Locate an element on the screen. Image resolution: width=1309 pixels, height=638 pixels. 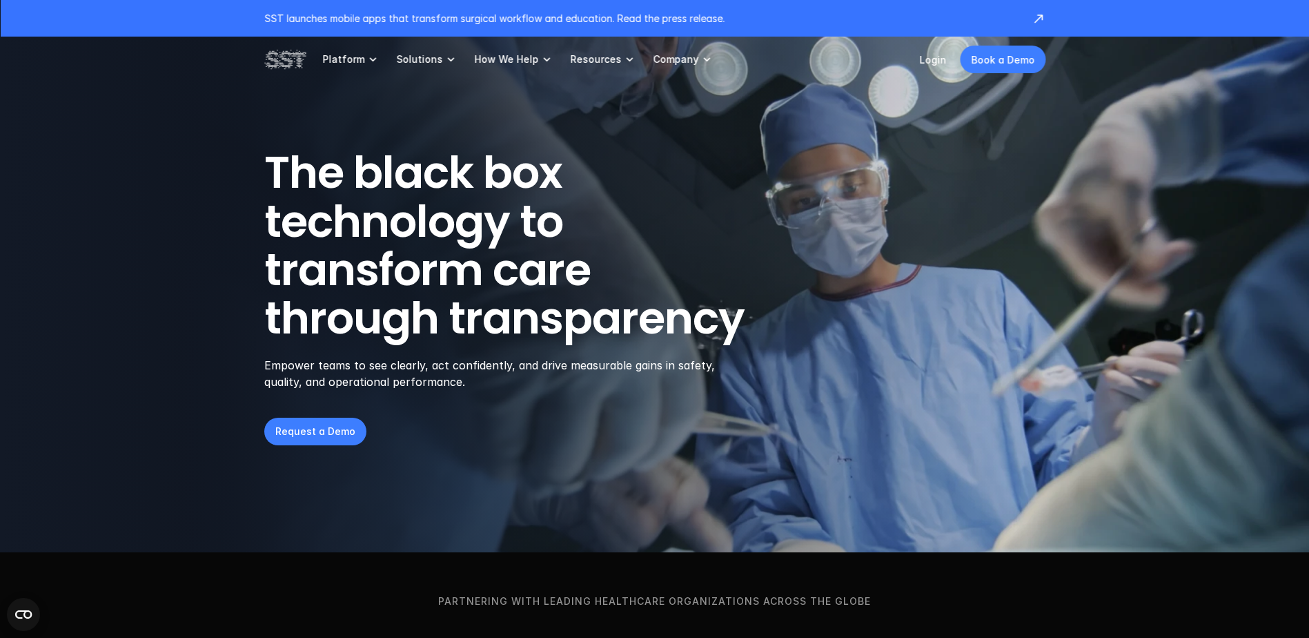
a: Platform is located at coordinates (351, 59).